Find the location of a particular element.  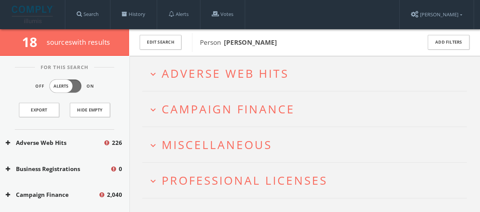

button: expand_moreAdverse Web Hits is located at coordinates (308, 73).